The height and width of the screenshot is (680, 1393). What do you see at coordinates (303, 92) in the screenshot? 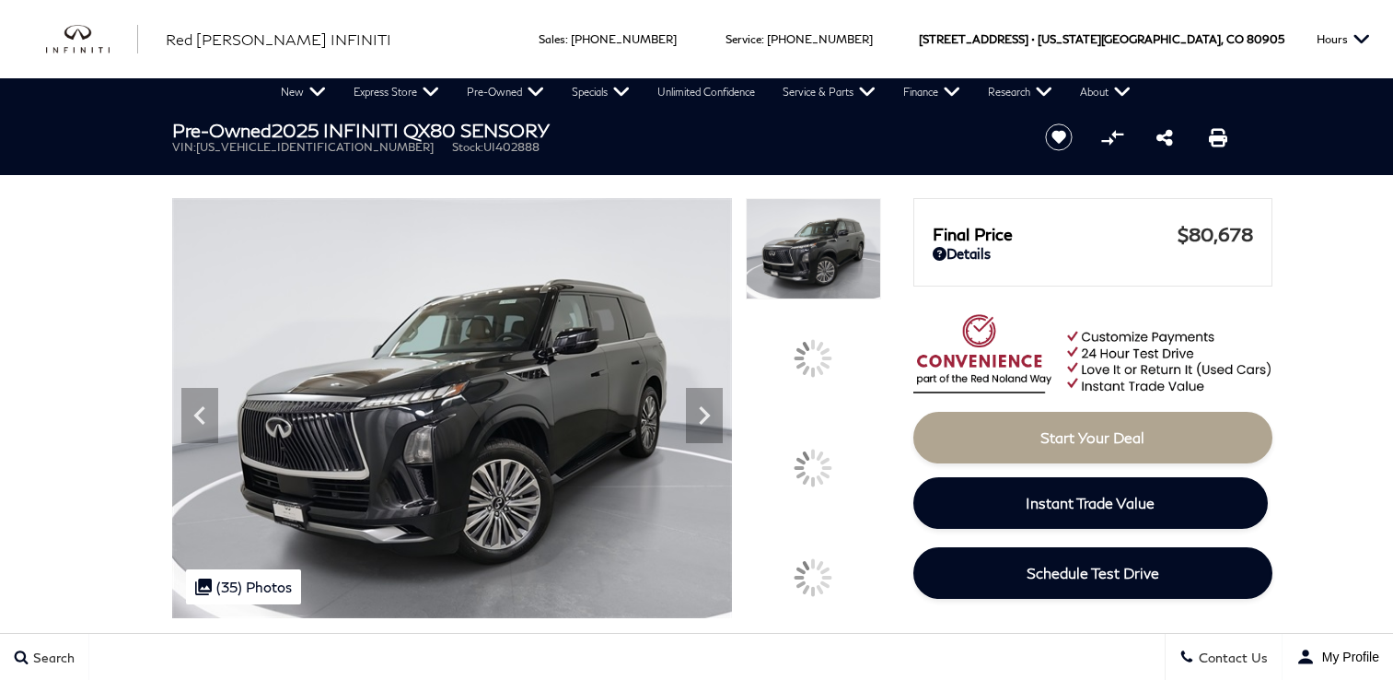
I see `a: New` at bounding box center [303, 92].